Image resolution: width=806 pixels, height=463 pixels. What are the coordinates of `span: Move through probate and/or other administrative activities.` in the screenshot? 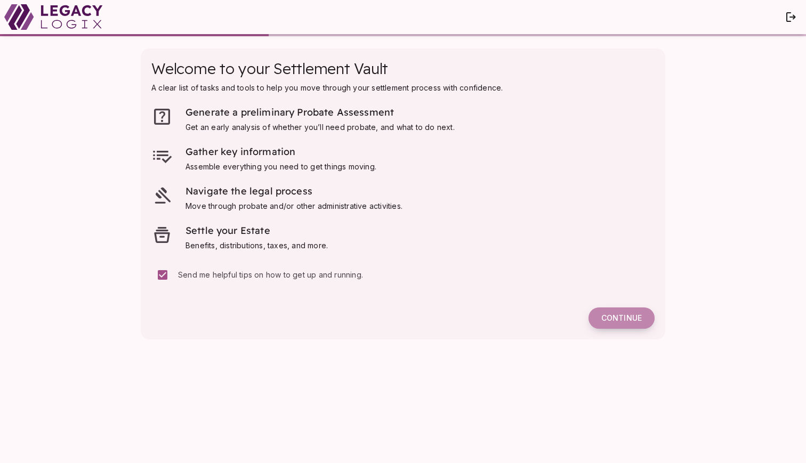 It's located at (294, 206).